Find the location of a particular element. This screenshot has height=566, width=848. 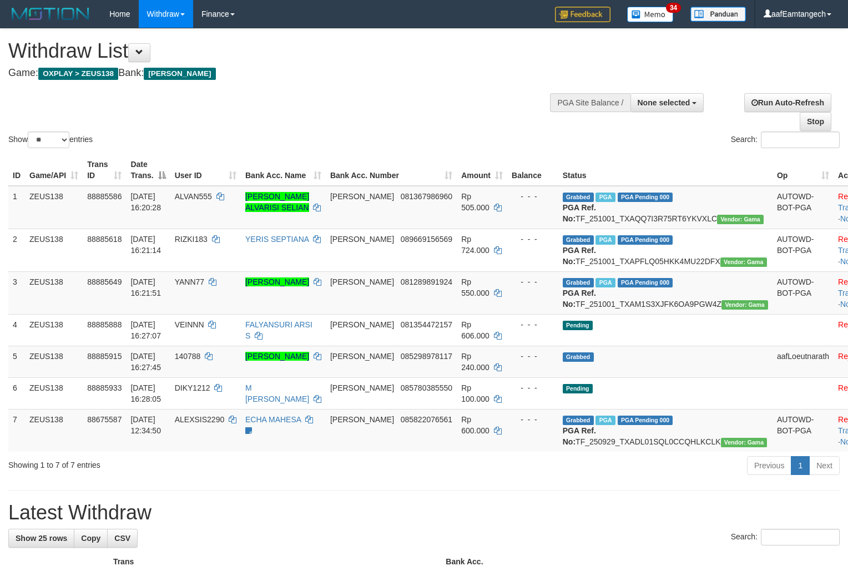

td: 5 is located at coordinates (17, 361).